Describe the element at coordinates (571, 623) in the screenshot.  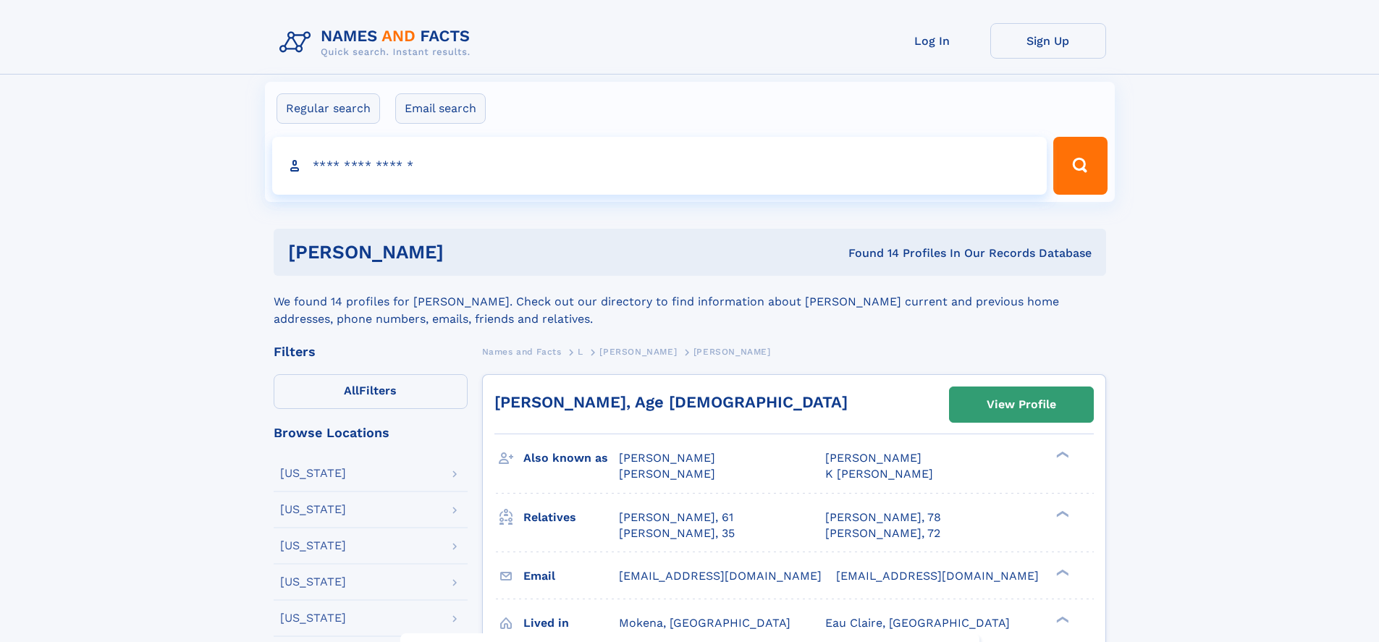
I see `h3: Lived in` at that location.